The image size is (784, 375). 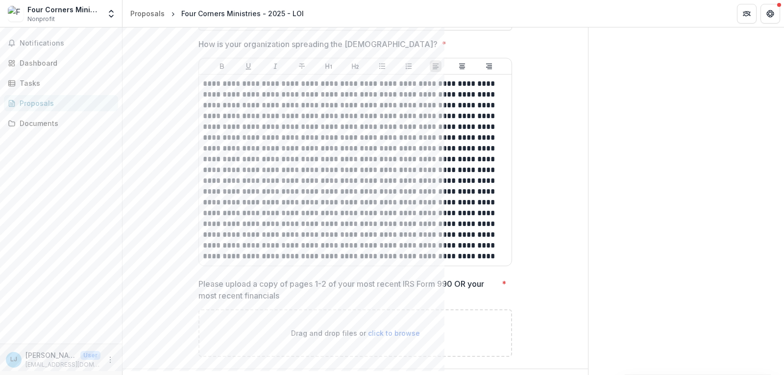 I want to click on button: Ordered List, so click(x=409, y=66).